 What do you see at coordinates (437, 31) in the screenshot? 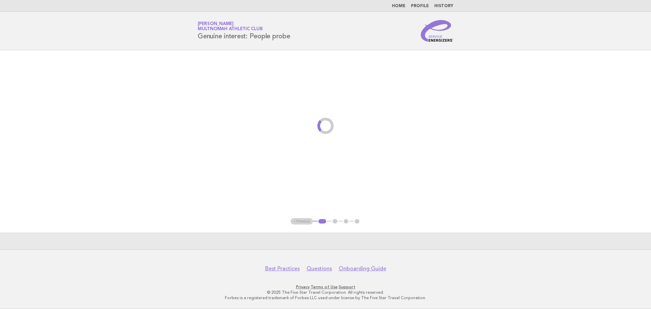
I see `img: Service Energizers` at bounding box center [437, 31].